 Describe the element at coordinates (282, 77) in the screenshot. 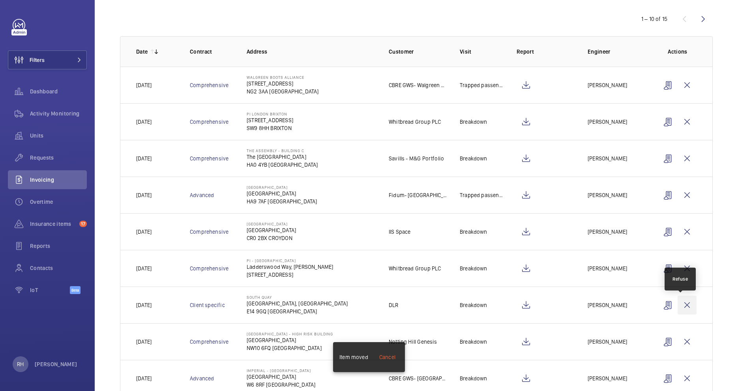

I see `p: Walgreen Boots Alliance` at that location.